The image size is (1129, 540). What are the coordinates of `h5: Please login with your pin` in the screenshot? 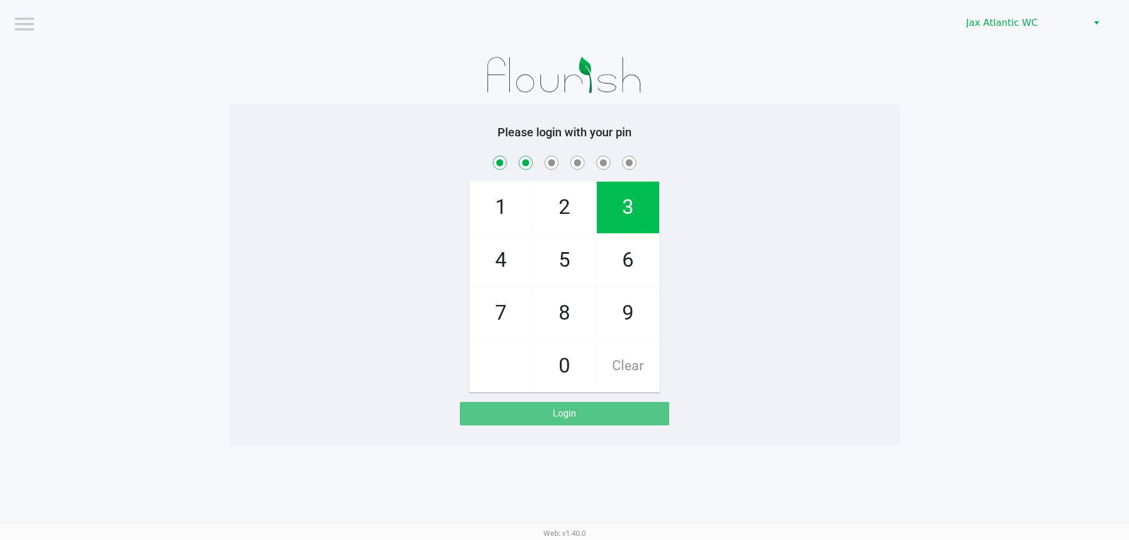 It's located at (564, 132).